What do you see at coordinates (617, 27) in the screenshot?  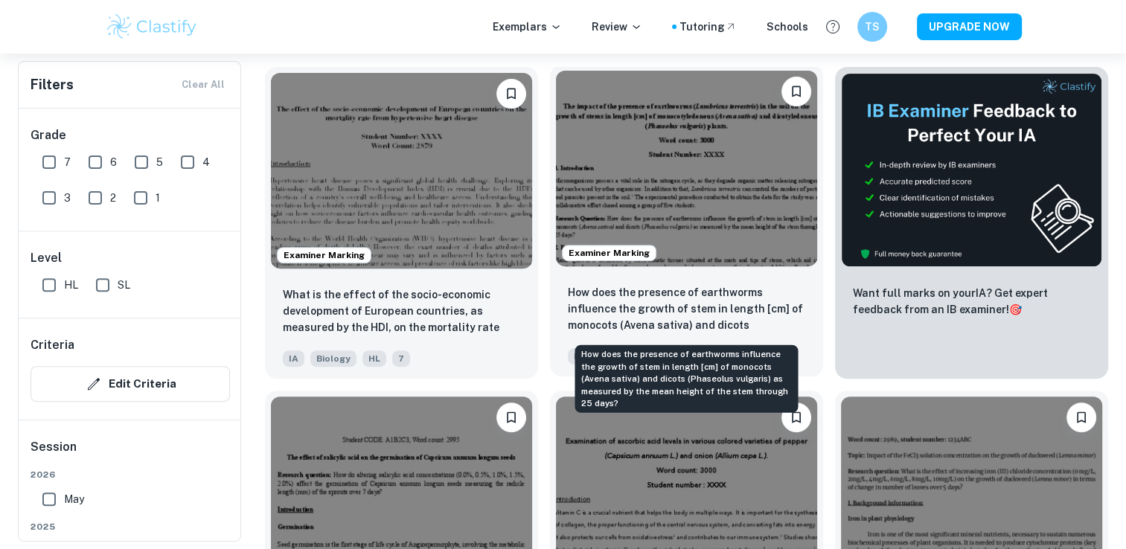 I see `p: Review` at bounding box center [617, 27].